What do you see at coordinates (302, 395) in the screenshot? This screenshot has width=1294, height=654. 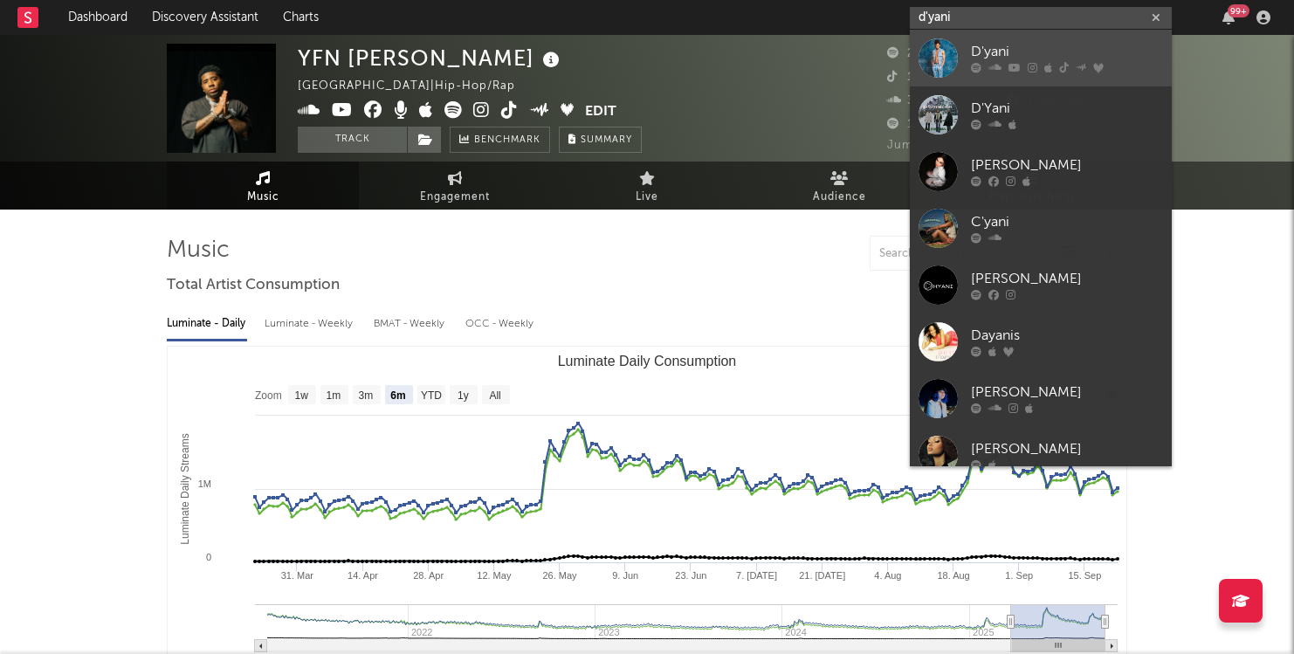 I see `text: 1w` at bounding box center [302, 395].